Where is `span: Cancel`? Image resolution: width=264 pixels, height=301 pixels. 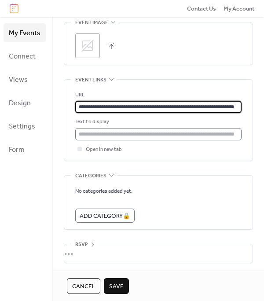
span: Cancel is located at coordinates (83, 286).